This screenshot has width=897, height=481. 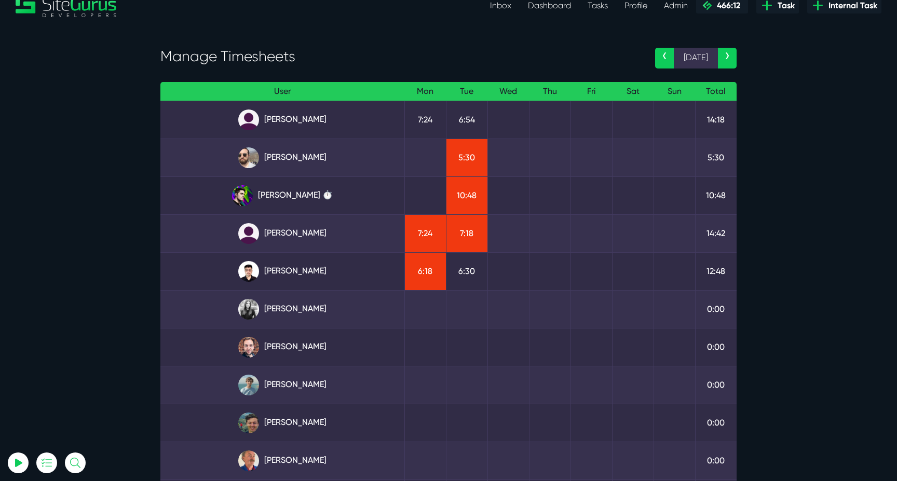 What do you see at coordinates (282, 91) in the screenshot?
I see `th: User` at bounding box center [282, 91].